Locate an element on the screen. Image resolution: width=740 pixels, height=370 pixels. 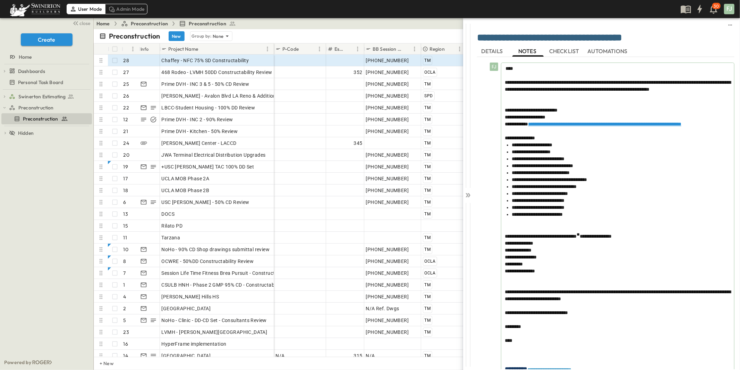
p: 12 is located at coordinates (126, 119).